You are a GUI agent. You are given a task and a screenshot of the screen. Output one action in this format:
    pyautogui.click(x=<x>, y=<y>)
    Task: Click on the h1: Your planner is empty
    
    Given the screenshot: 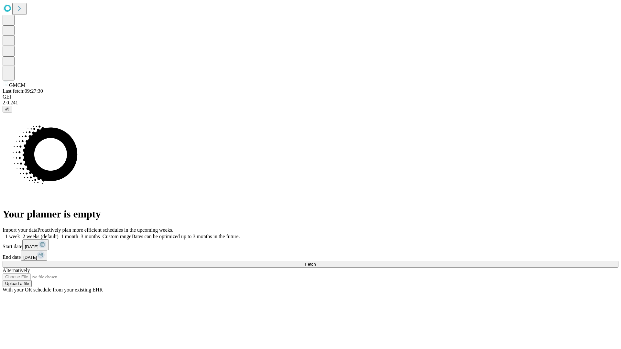 What is the action you would take?
    pyautogui.click(x=311, y=214)
    